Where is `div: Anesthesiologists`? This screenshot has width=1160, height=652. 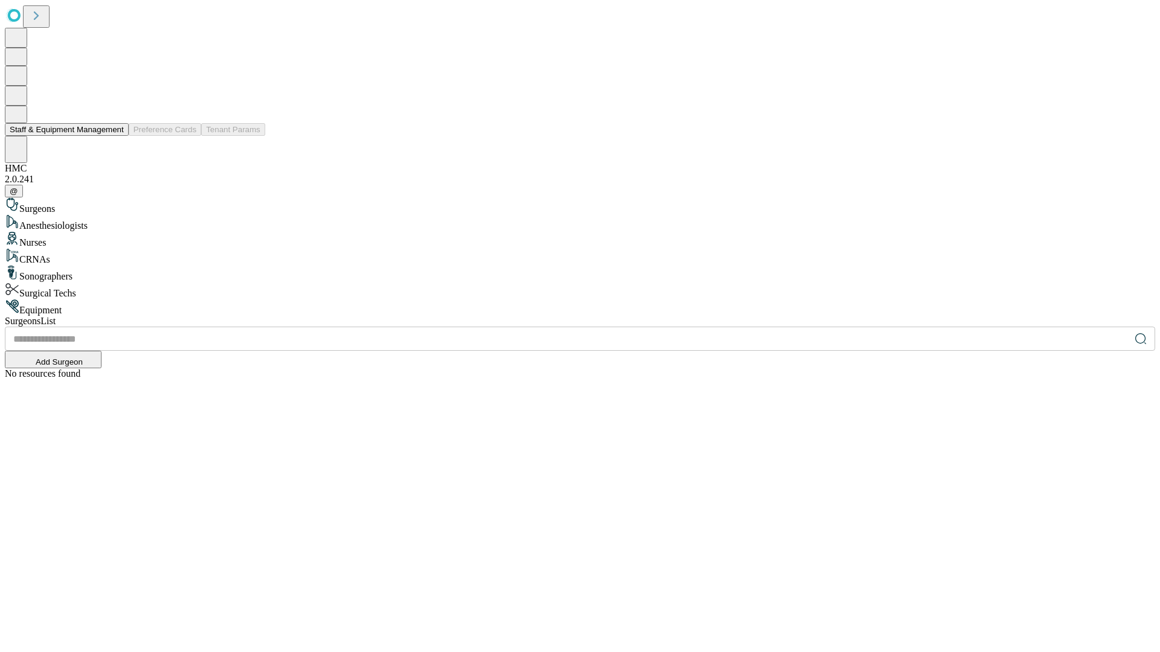 div: Anesthesiologists is located at coordinates (580, 223).